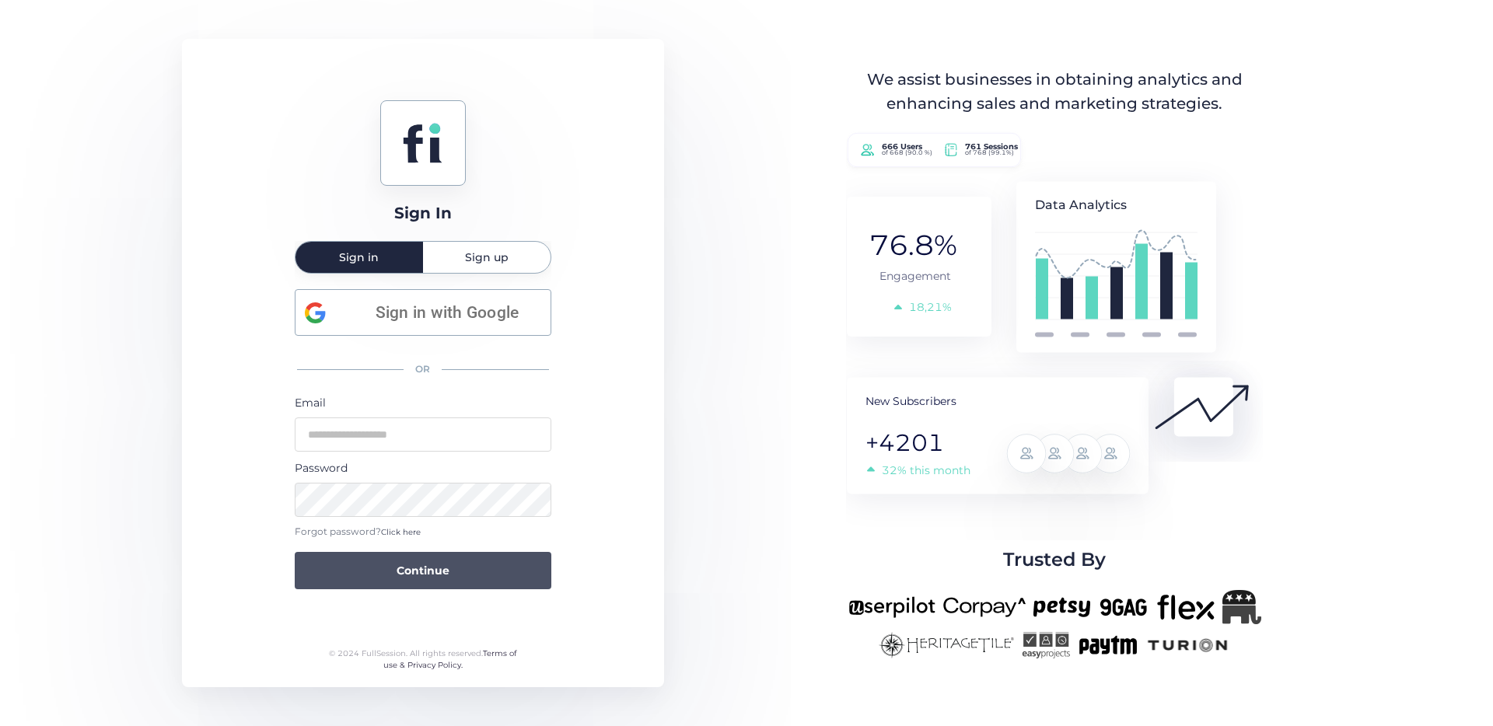 The image size is (1493, 726). I want to click on img: paytm-new.png, so click(1107, 645).